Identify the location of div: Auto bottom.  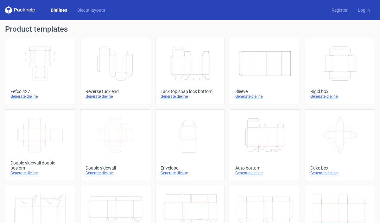
(265, 168).